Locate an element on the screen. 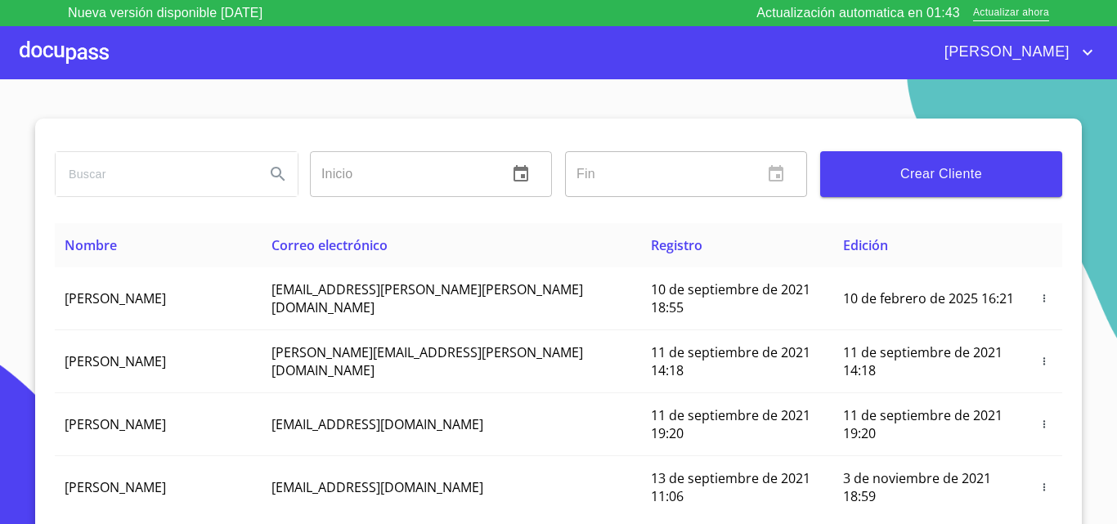 The height and width of the screenshot is (524, 1117). span: 13 de septiembre de 2021 11:06 is located at coordinates (730, 487).